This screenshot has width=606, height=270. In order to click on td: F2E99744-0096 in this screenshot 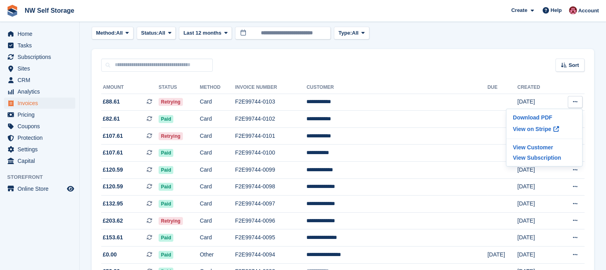, I will do `click(271, 221)`.